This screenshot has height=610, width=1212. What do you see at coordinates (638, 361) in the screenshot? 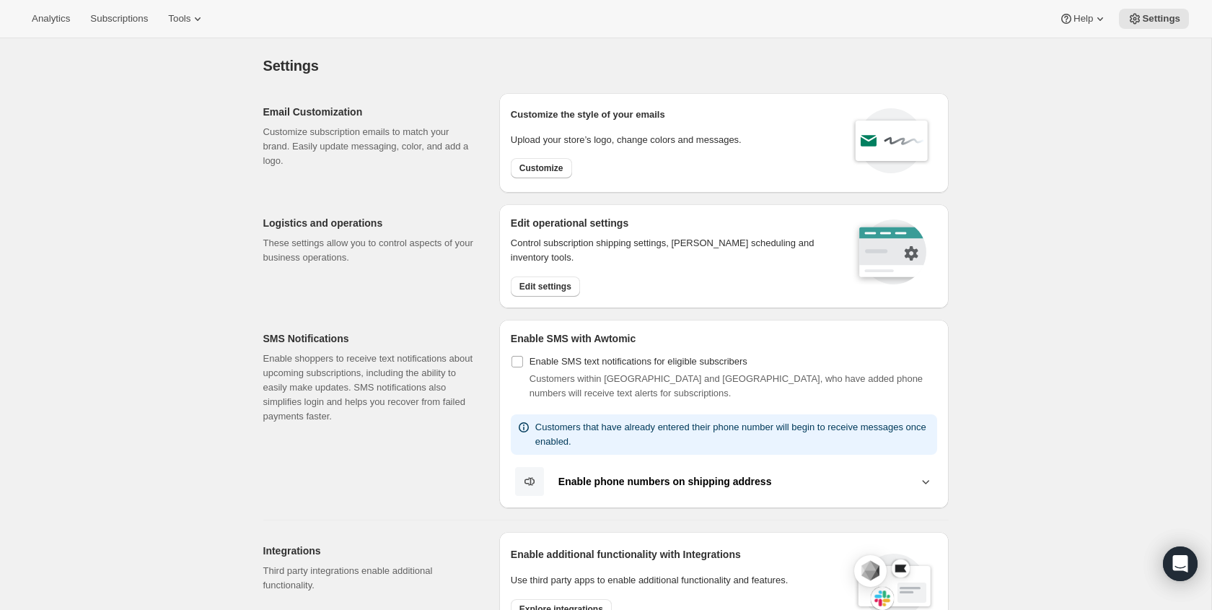
I see `span: Enable SMS text notifications for eligible subscribers` at bounding box center [638, 361].